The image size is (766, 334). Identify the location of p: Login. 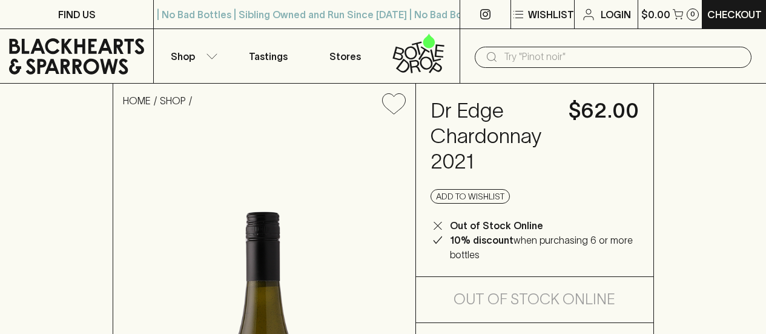
(616, 15).